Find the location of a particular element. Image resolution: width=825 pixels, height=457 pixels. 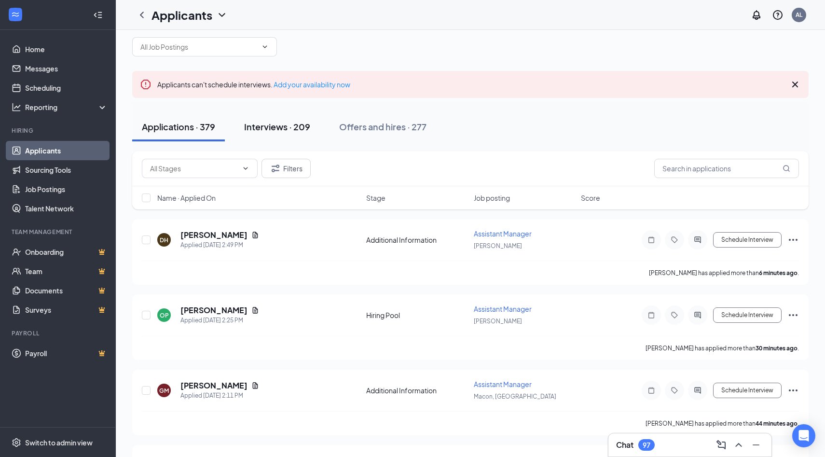

span: Name · Applied On is located at coordinates (186, 198).